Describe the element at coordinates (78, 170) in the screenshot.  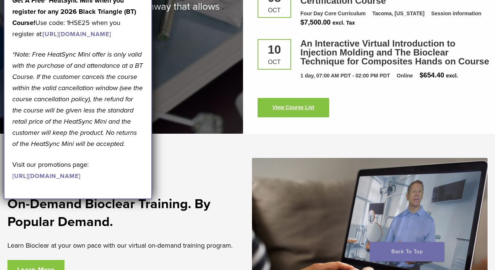
I see `p: Visit our promotions page:` at that location.